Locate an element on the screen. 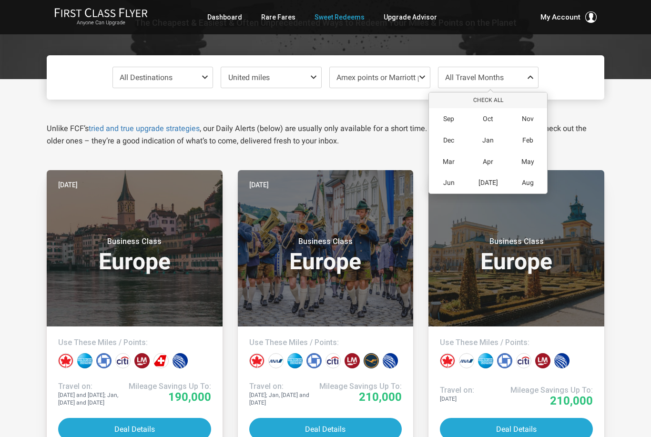  a: Dashboard is located at coordinates (225, 17).